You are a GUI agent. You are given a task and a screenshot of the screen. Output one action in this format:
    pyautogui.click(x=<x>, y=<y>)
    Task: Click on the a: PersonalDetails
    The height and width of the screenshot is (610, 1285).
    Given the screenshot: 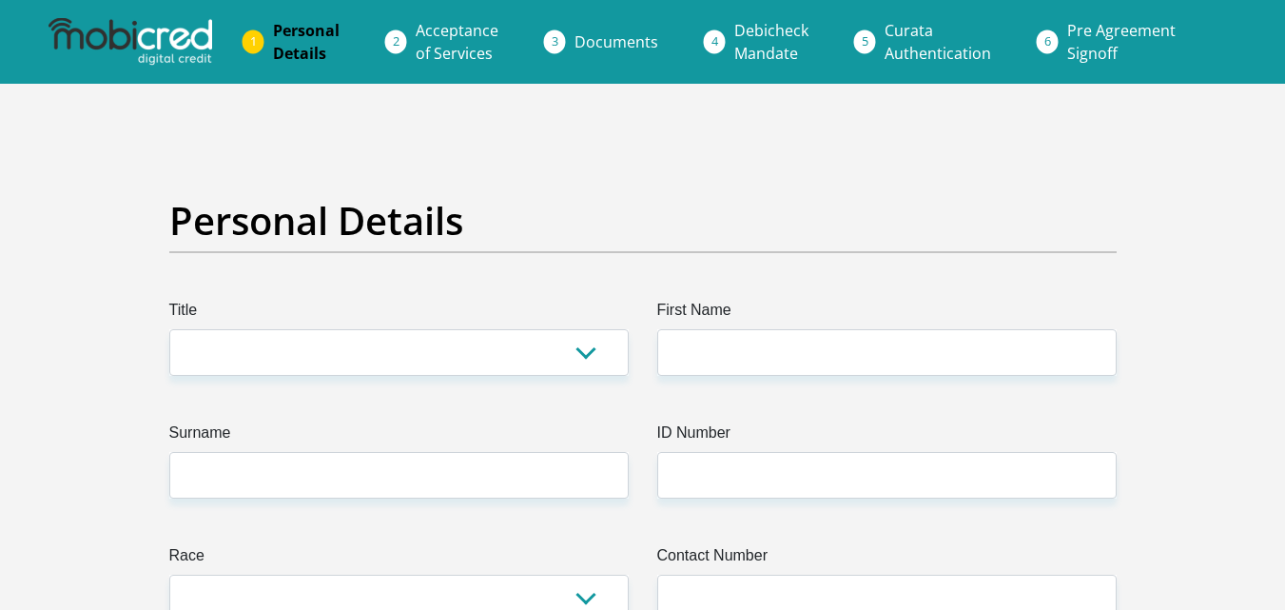 What is the action you would take?
    pyautogui.click(x=306, y=42)
    